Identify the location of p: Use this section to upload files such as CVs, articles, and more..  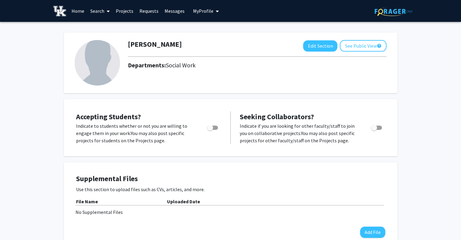
(231, 189).